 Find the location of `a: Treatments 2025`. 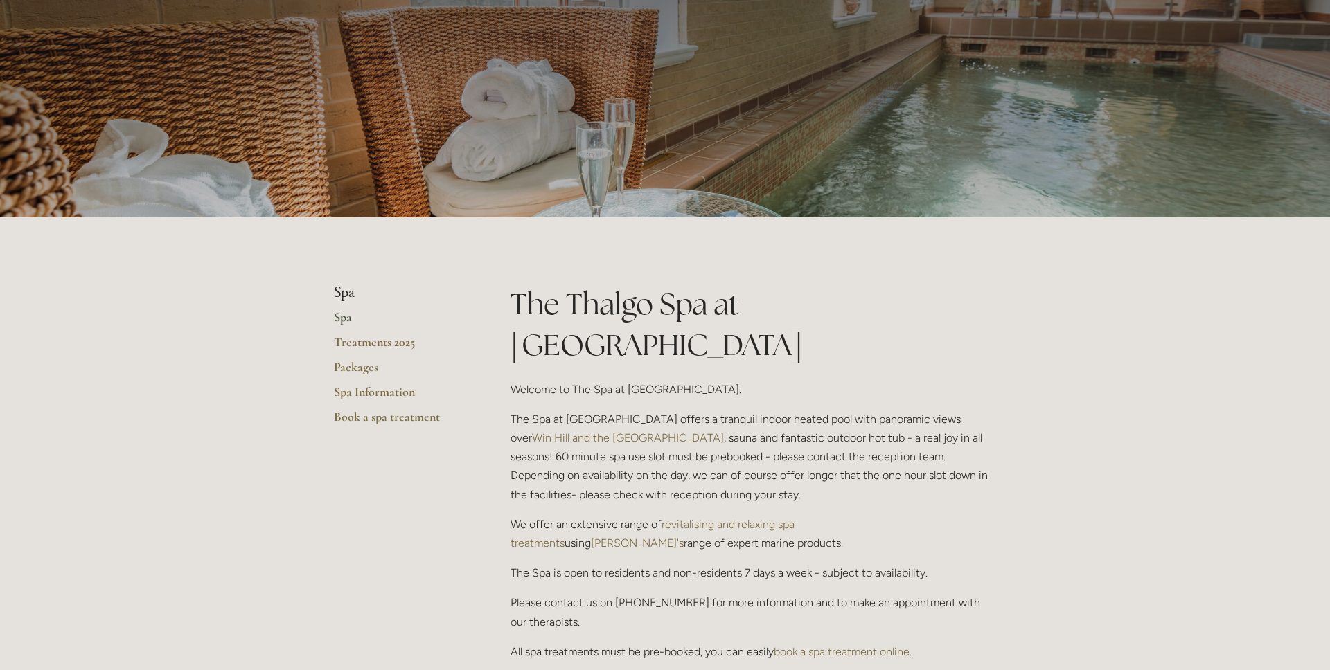

a: Treatments 2025 is located at coordinates (400, 347).